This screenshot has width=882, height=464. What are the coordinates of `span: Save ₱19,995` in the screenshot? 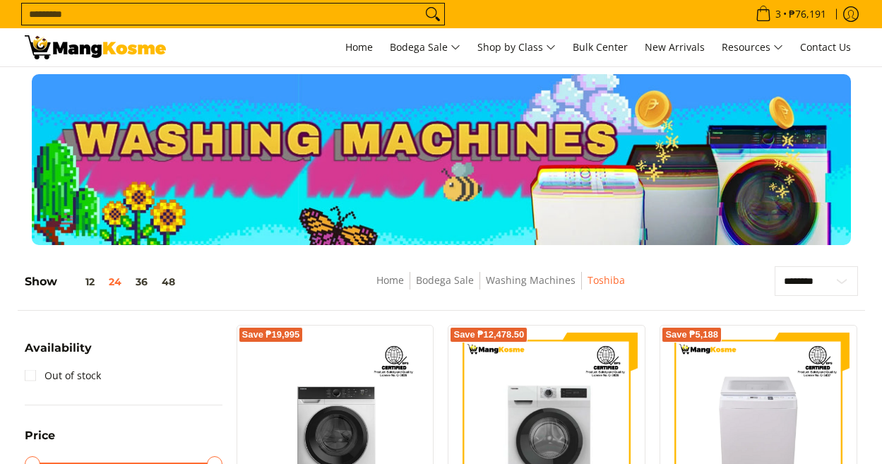 It's located at (271, 335).